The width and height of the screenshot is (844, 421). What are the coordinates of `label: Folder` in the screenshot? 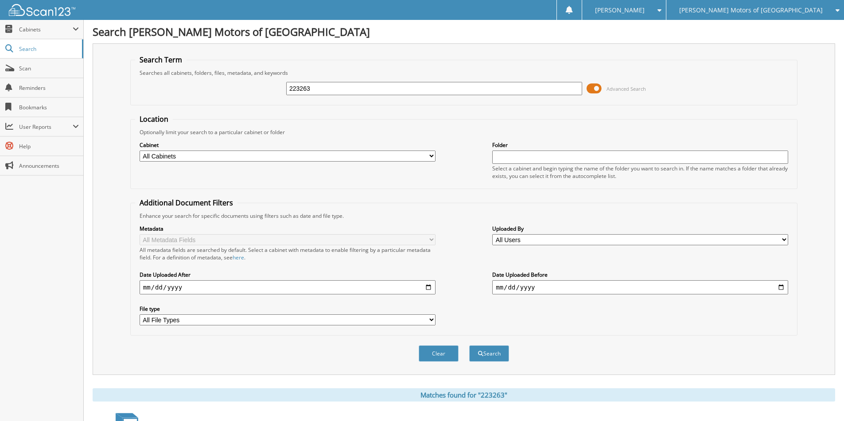 It's located at (640, 145).